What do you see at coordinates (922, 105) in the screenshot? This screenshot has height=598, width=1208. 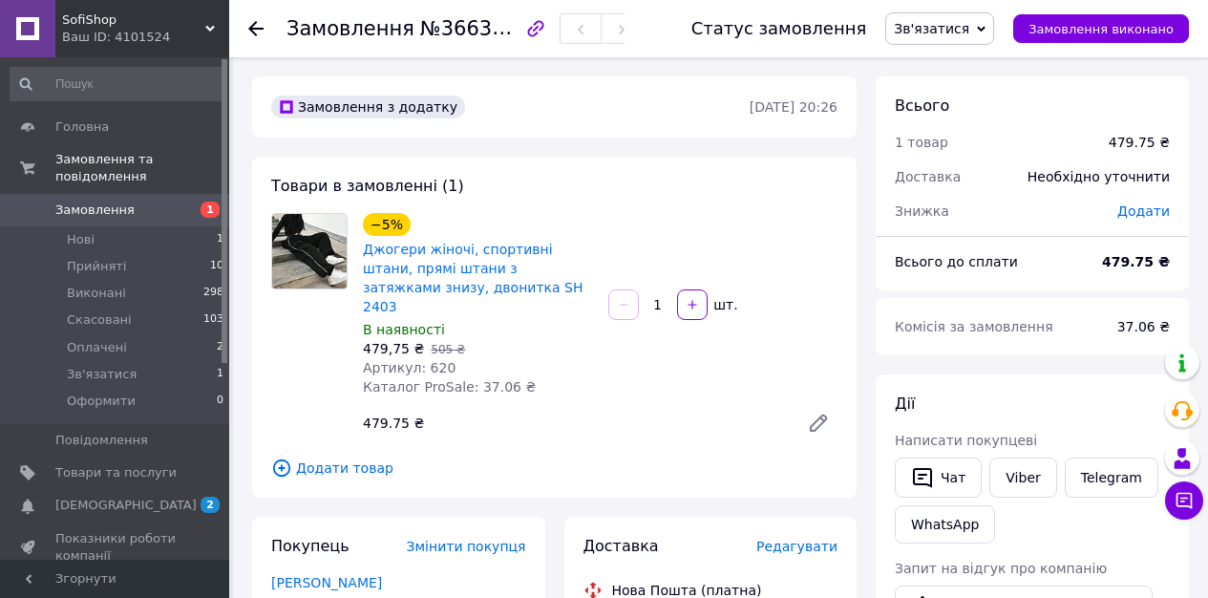 I see `span: Всього` at bounding box center [922, 105].